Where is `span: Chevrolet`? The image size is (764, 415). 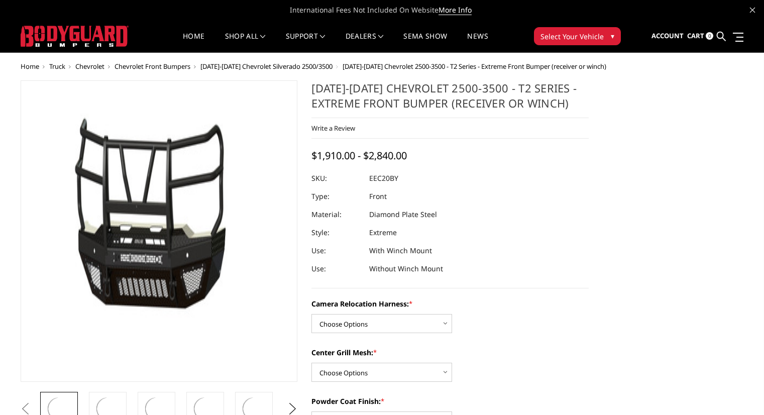 span: Chevrolet is located at coordinates (90, 66).